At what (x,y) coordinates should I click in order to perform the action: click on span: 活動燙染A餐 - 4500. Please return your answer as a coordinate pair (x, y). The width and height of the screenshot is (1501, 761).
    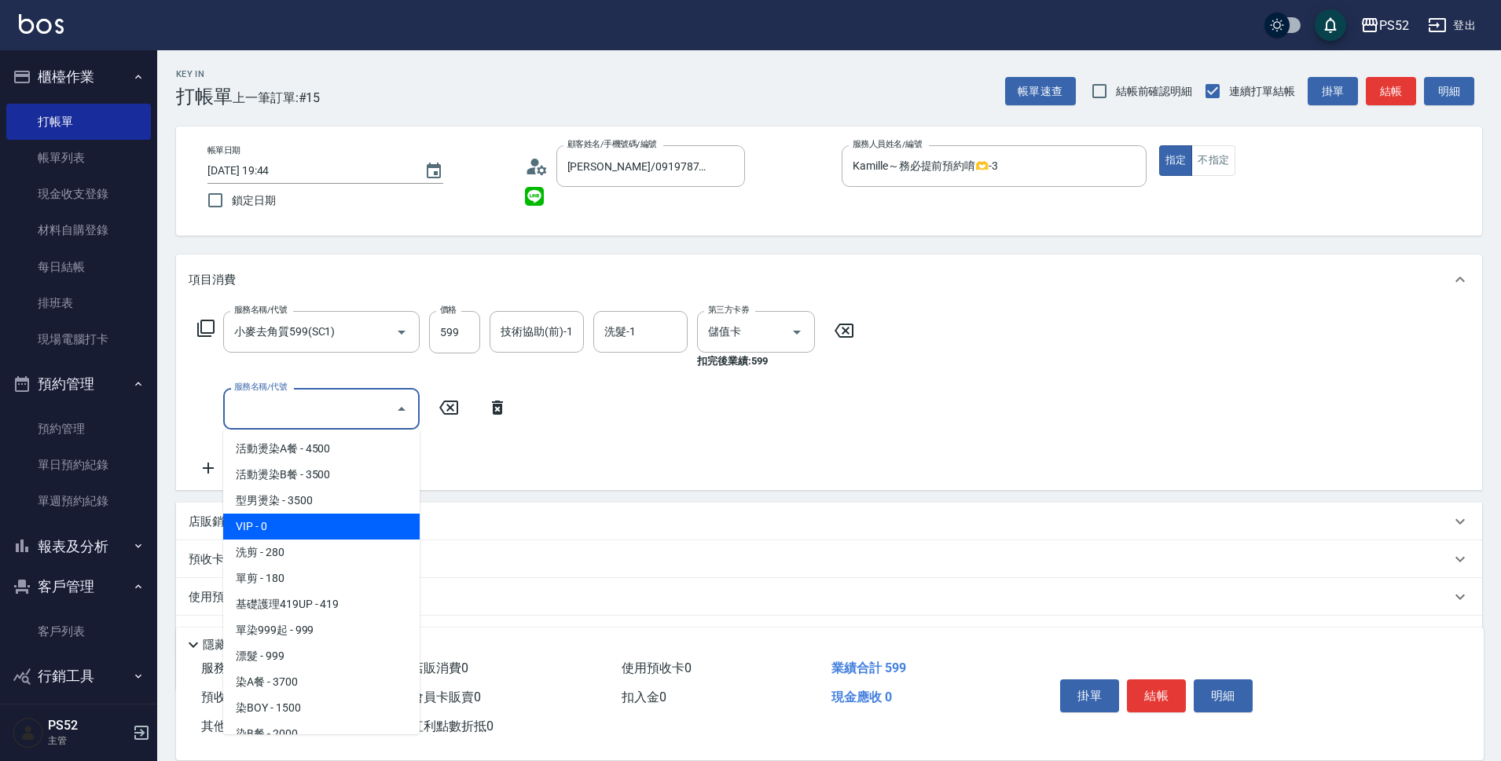
    Looking at the image, I should click on (321, 449).